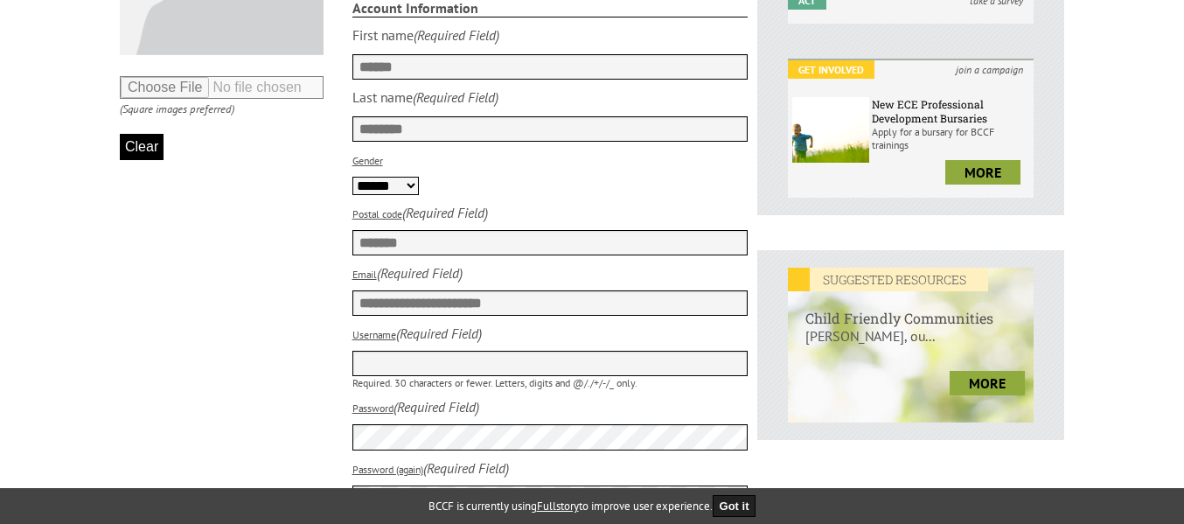  What do you see at coordinates (367, 160) in the screenshot?
I see `label: Gender` at bounding box center [367, 160].